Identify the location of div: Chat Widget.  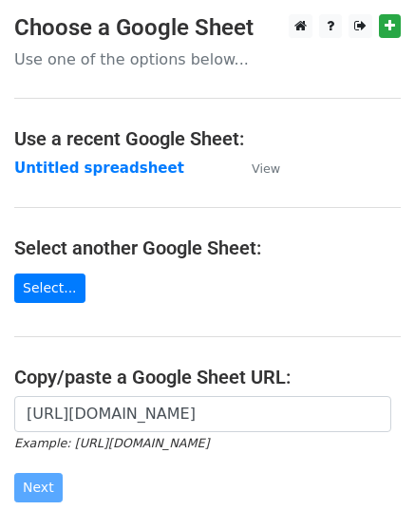
(368, 465).